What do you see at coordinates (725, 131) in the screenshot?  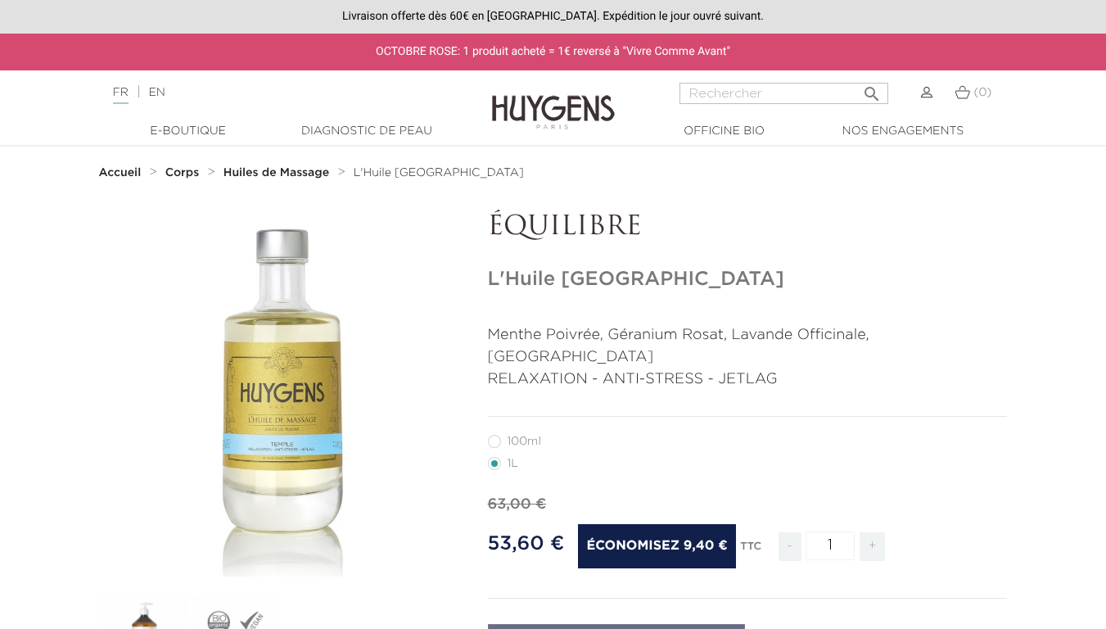 I see `a: Officine Bio` at bounding box center [725, 131].